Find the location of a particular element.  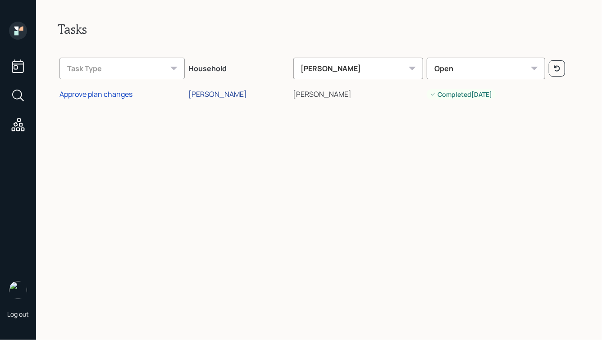

div: Task Type is located at coordinates (122, 68).